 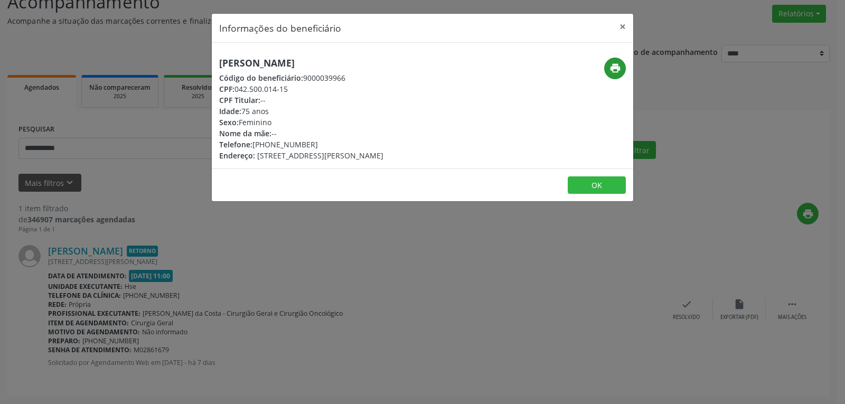 What do you see at coordinates (597, 185) in the screenshot?
I see `button: OK` at bounding box center [597, 185].